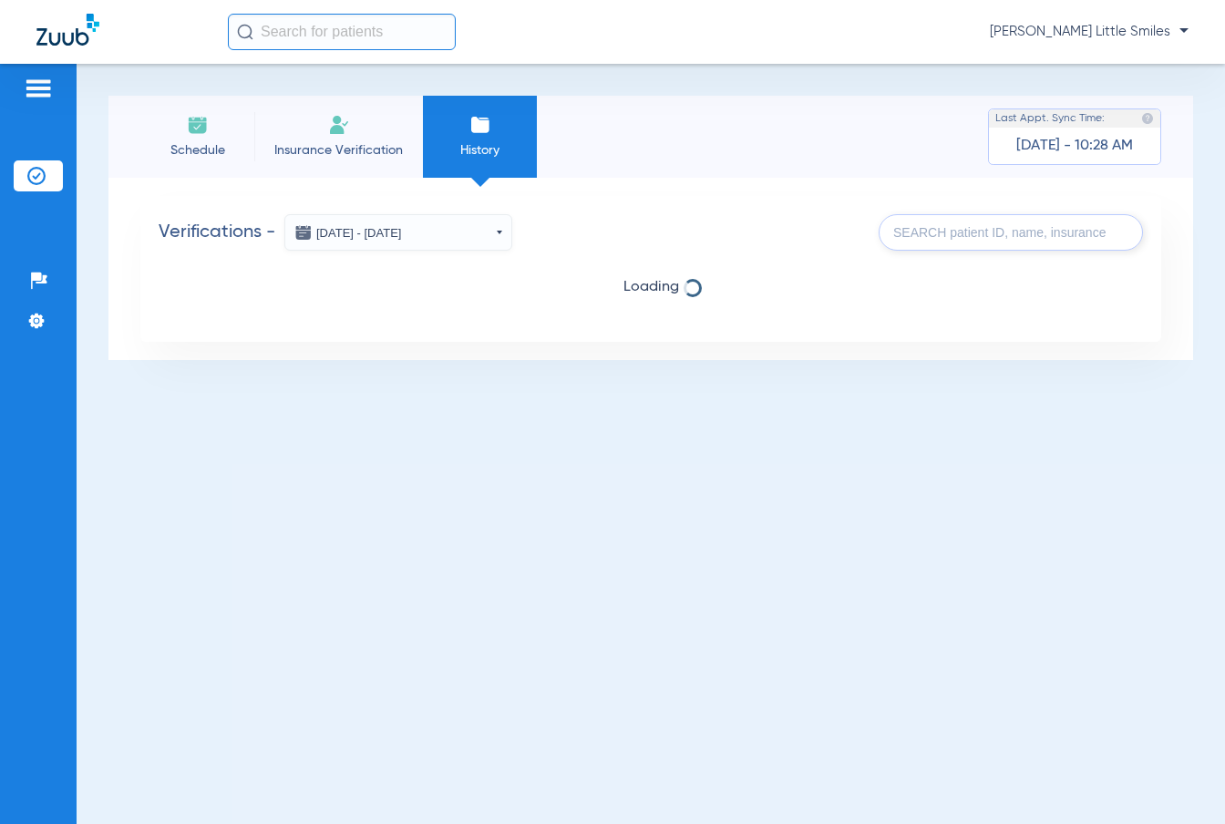 The height and width of the screenshot is (824, 1225). What do you see at coordinates (480, 150) in the screenshot?
I see `span: History` at bounding box center [480, 150].